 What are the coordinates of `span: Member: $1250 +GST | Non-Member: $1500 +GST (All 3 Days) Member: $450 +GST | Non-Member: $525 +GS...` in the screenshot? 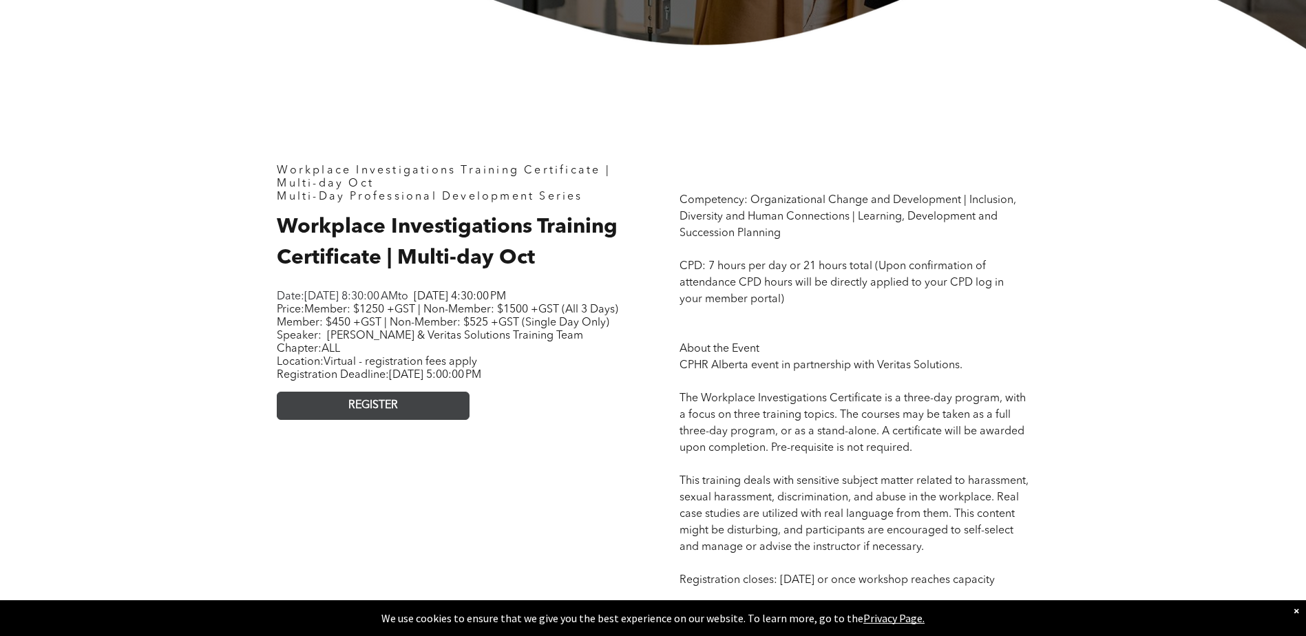 It's located at (448, 316).